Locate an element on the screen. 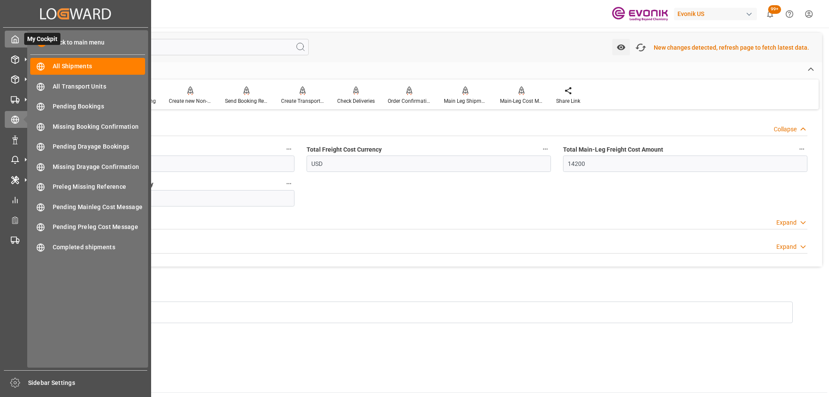  a: Non Conformance is located at coordinates (76, 139).